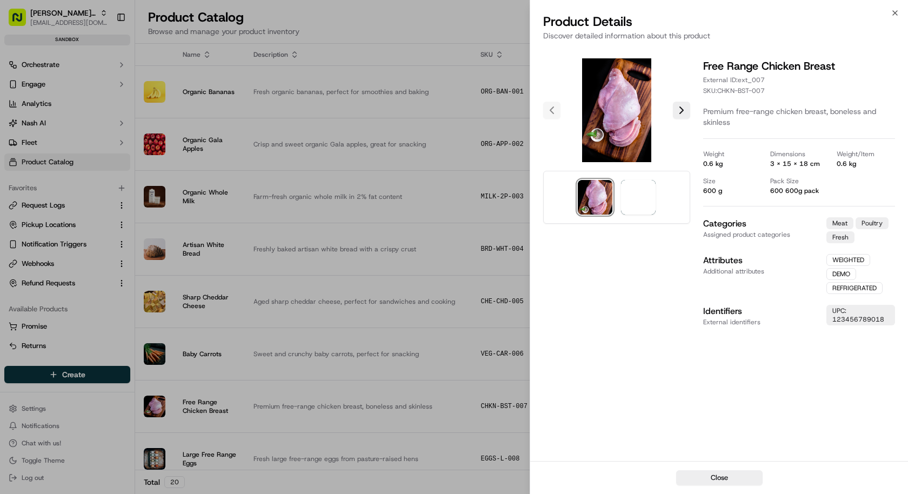  Describe the element at coordinates (854, 288) in the screenshot. I see `div: REFRIGERATED` at that location.